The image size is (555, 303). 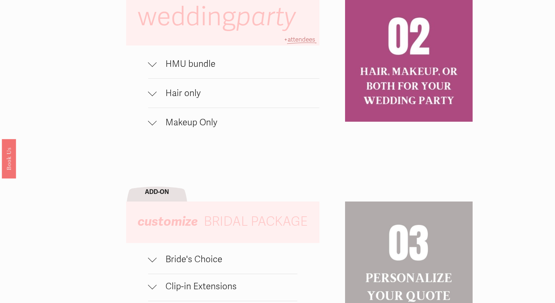 What do you see at coordinates (234, 64) in the screenshot?
I see `button: HMU bundle` at bounding box center [234, 64].